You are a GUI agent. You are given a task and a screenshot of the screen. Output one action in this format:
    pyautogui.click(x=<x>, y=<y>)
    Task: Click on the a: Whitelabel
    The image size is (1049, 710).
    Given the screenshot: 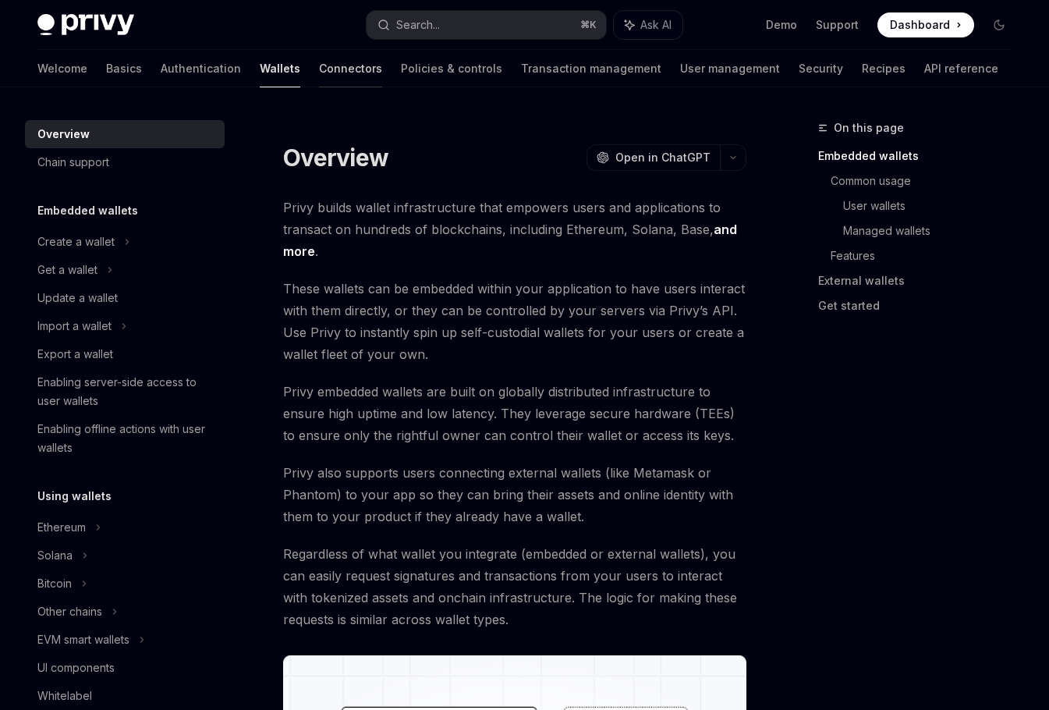 What is the action you would take?
    pyautogui.click(x=125, y=696)
    